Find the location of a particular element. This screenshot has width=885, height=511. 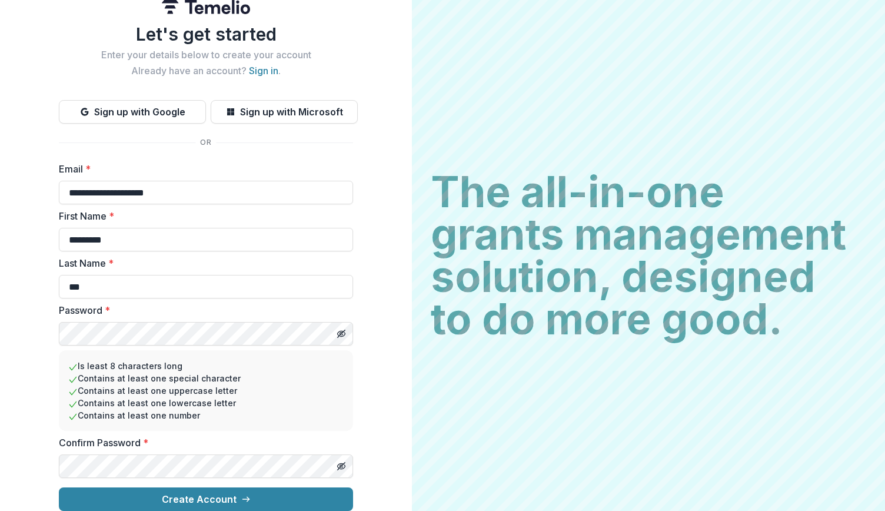

button: Sign up with Microsoft is located at coordinates (284, 112).